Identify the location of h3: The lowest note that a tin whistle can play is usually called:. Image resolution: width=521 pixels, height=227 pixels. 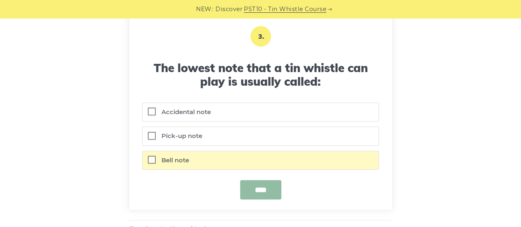
(260, 75).